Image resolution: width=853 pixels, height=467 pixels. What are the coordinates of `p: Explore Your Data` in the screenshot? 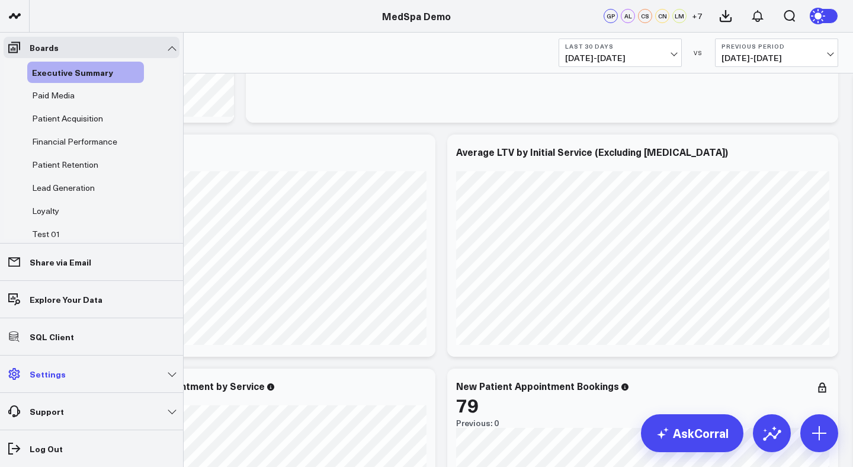 It's located at (66, 299).